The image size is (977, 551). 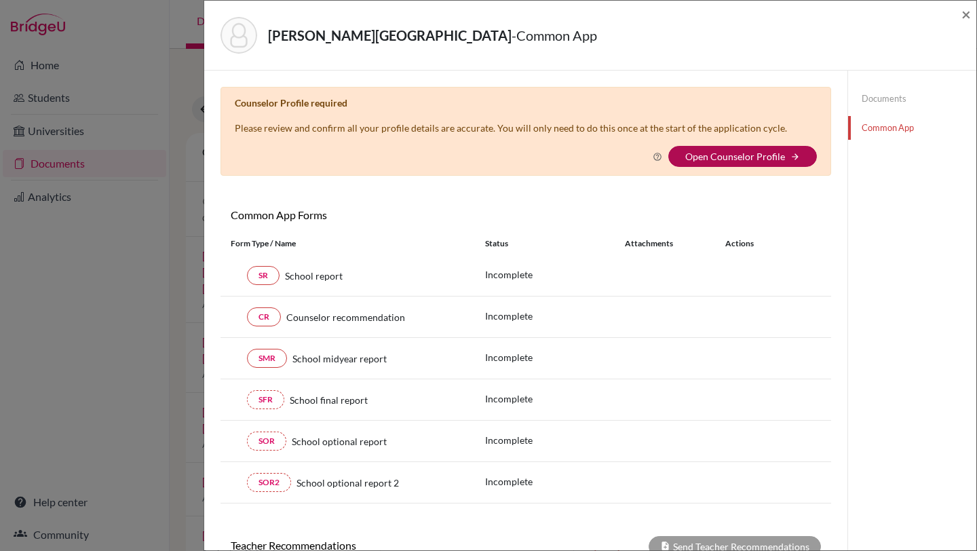 I want to click on div: Attachments, so click(x=667, y=243).